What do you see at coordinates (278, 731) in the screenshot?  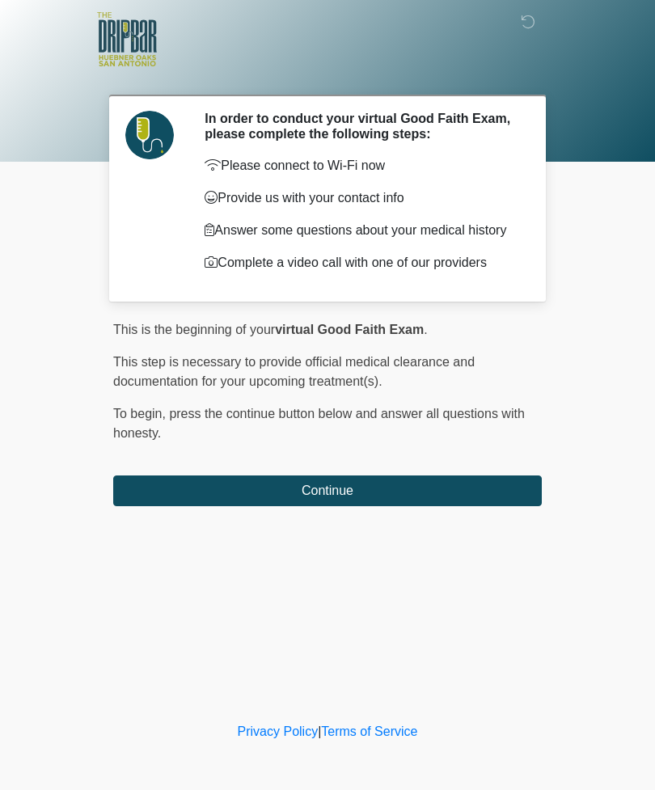 I see `a: Privacy Policy` at bounding box center [278, 731].